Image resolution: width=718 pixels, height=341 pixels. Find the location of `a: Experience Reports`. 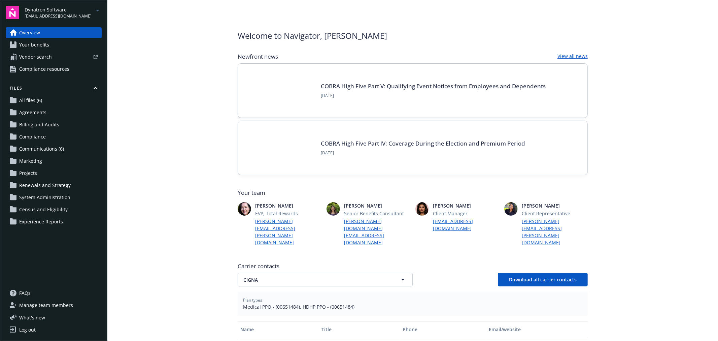

a: Experience Reports is located at coordinates (54, 221).